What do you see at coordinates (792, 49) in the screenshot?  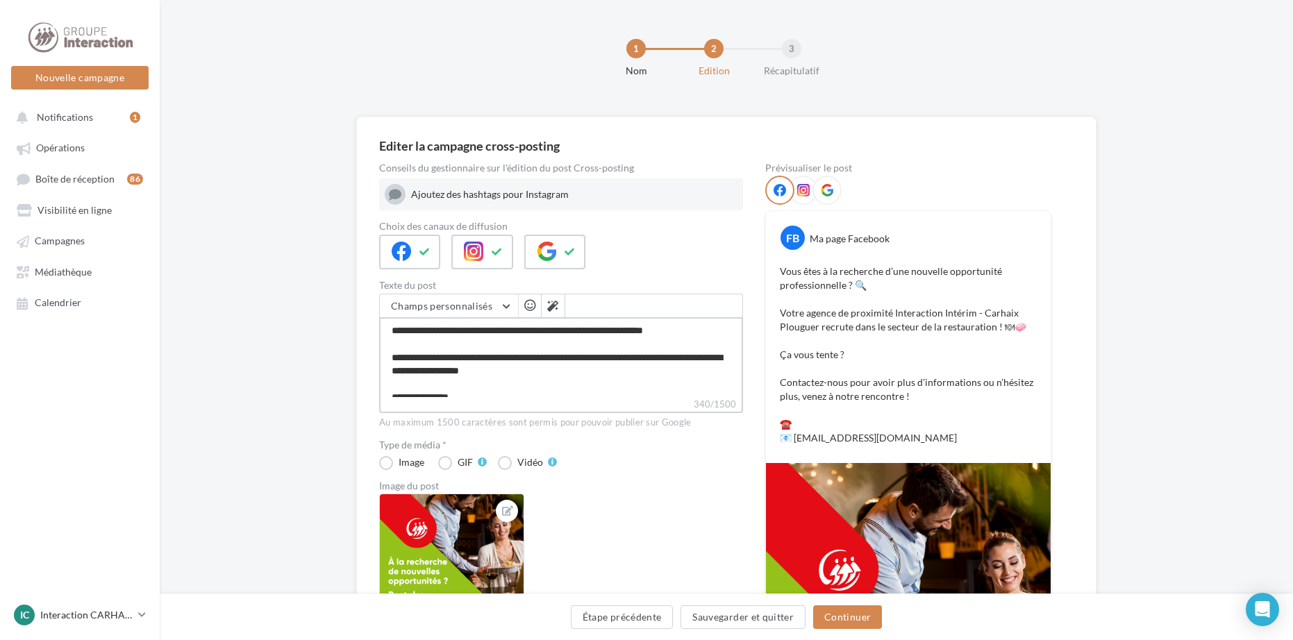 I see `div: 3` at bounding box center [792, 49].